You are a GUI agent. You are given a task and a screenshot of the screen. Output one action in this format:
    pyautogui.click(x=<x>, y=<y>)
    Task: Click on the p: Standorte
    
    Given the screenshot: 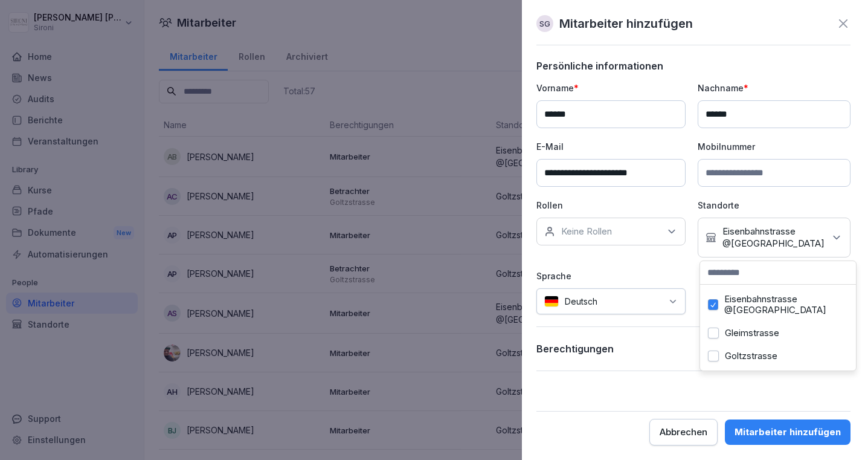 What is the action you would take?
    pyautogui.click(x=774, y=205)
    